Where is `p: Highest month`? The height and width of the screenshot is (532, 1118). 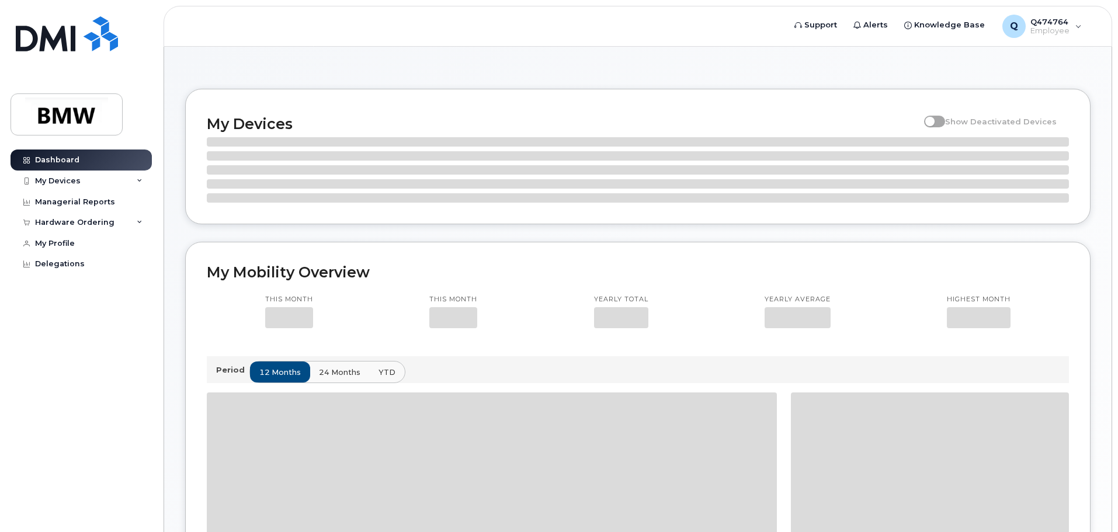
p: Highest month is located at coordinates (979, 300).